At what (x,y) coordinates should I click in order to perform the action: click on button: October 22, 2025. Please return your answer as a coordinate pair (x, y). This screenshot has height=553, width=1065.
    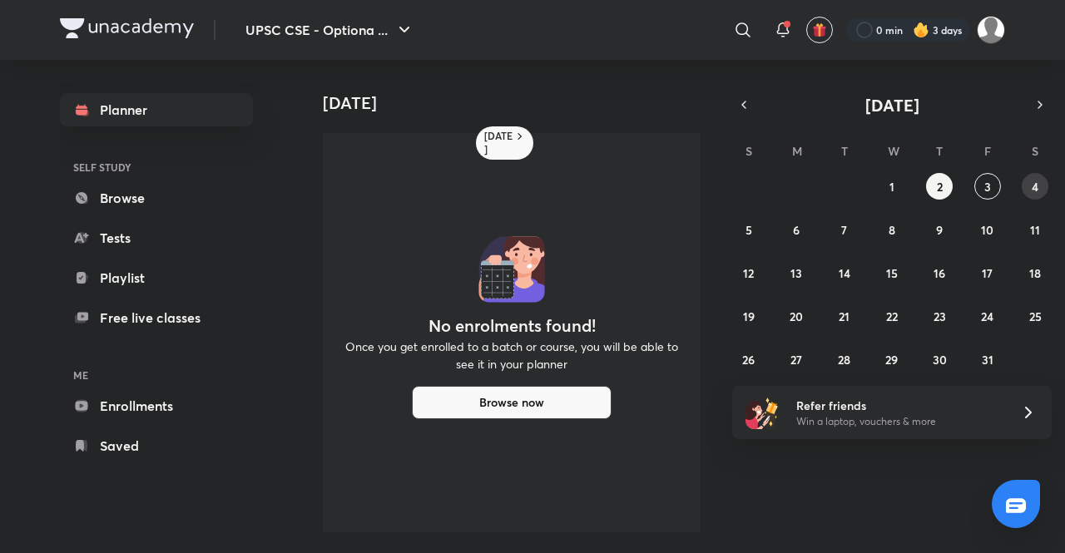
    Looking at the image, I should click on (892, 316).